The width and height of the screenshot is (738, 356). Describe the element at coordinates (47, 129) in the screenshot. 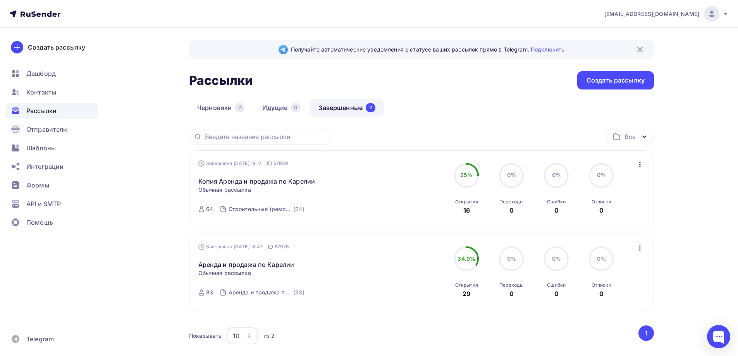

I see `span: Отправители` at that location.